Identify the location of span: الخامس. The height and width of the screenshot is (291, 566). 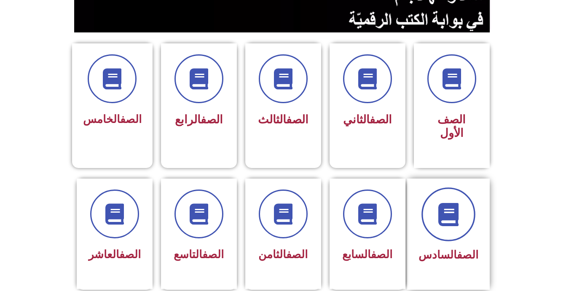
(112, 119).